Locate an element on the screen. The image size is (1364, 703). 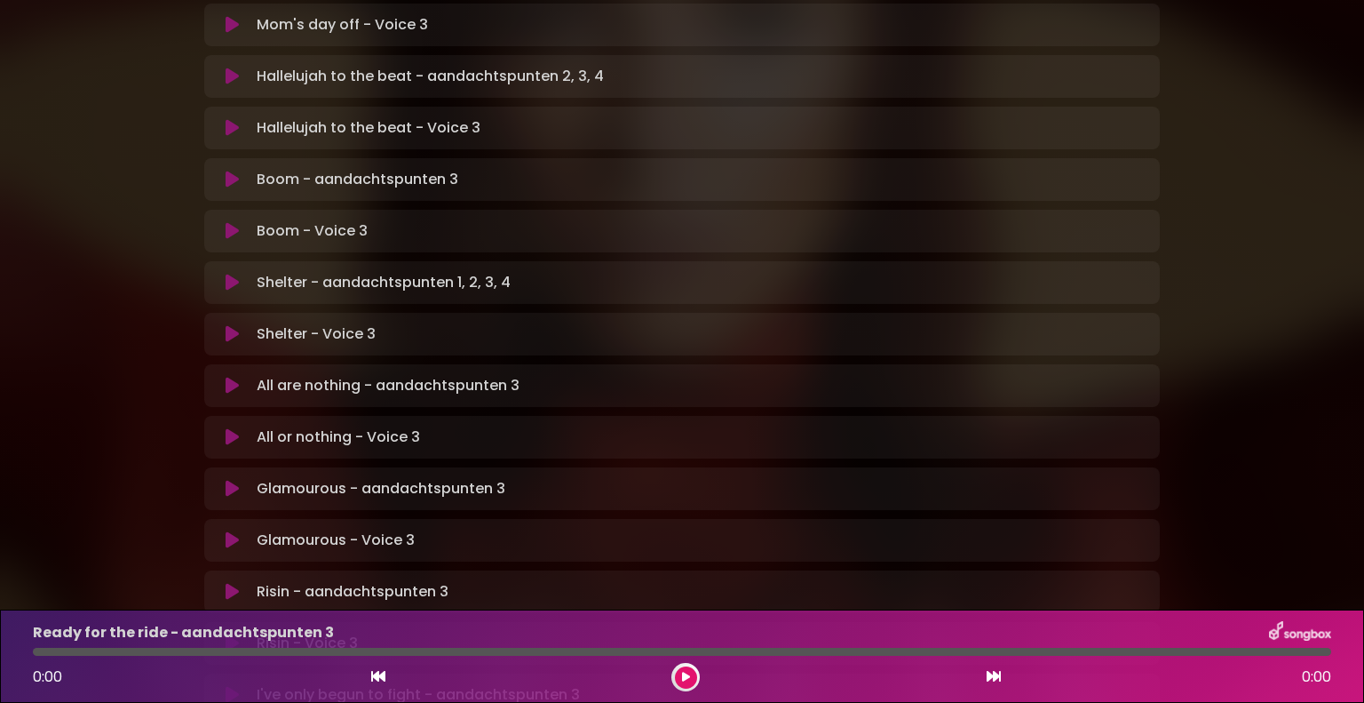
p: Mom's day off - Voice 3 is located at coordinates (342, 25).